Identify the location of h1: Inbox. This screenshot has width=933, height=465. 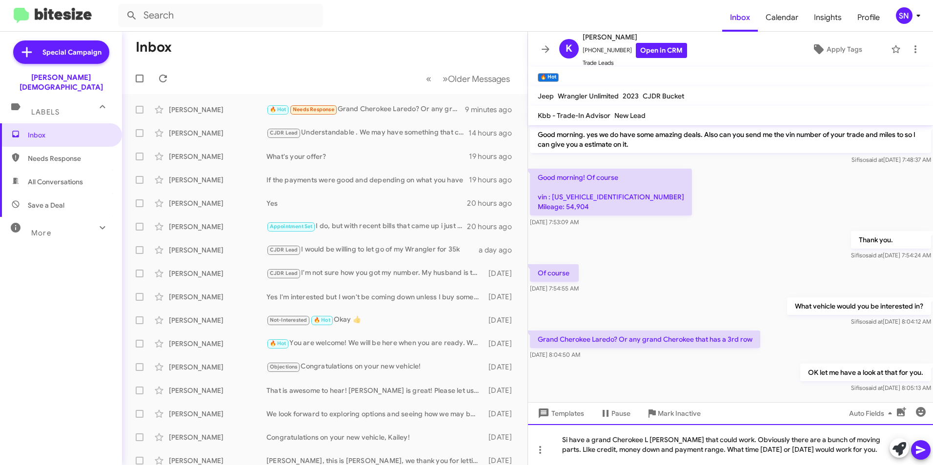
(154, 47).